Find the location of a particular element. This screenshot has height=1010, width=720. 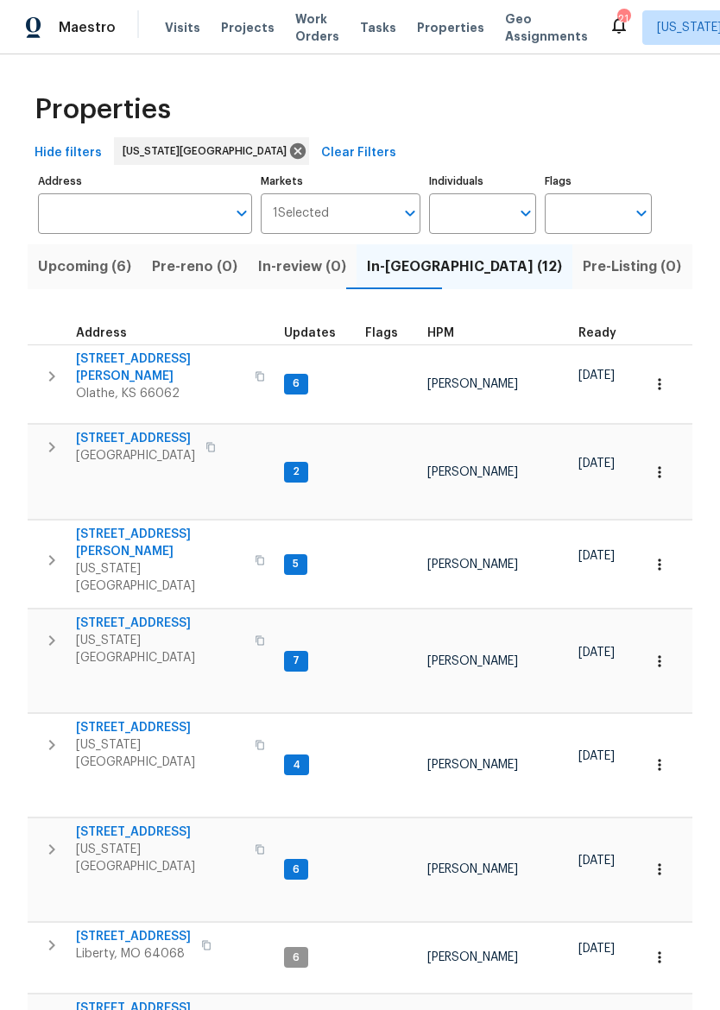

button: Clear Filters is located at coordinates (358, 153).